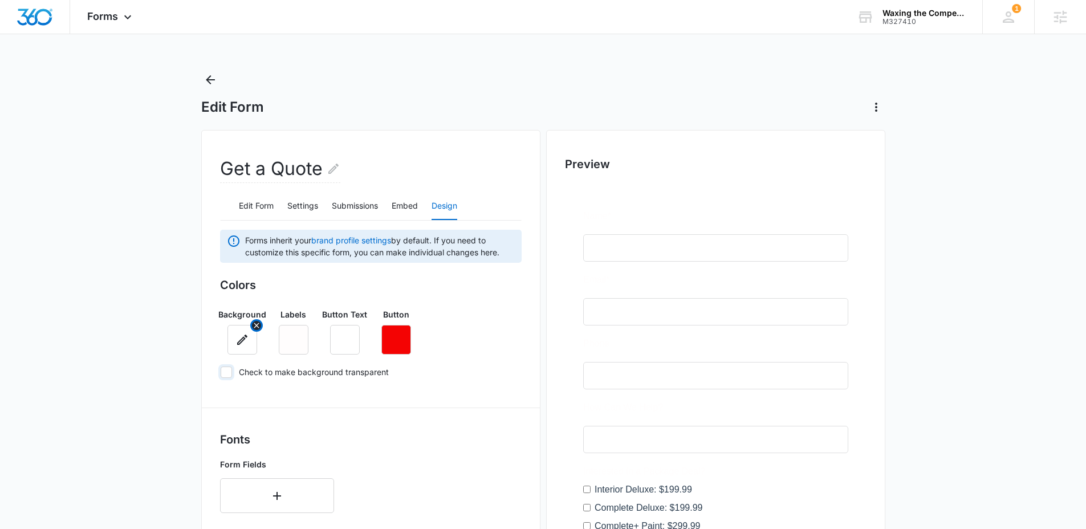  Describe the element at coordinates (303, 206) in the screenshot. I see `button: Settings` at that location.